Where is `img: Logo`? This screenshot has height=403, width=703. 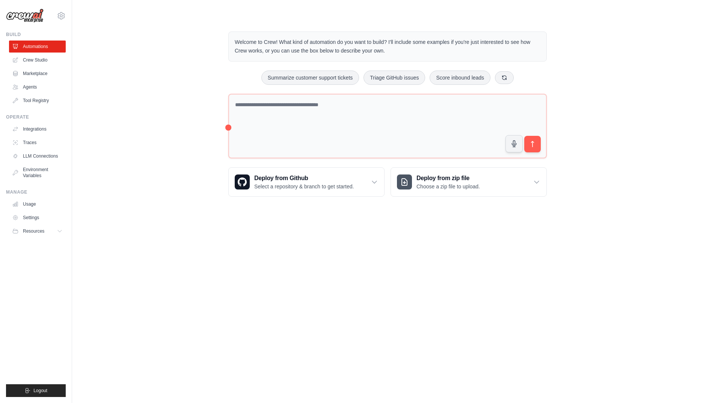
img: Logo is located at coordinates (25, 16).